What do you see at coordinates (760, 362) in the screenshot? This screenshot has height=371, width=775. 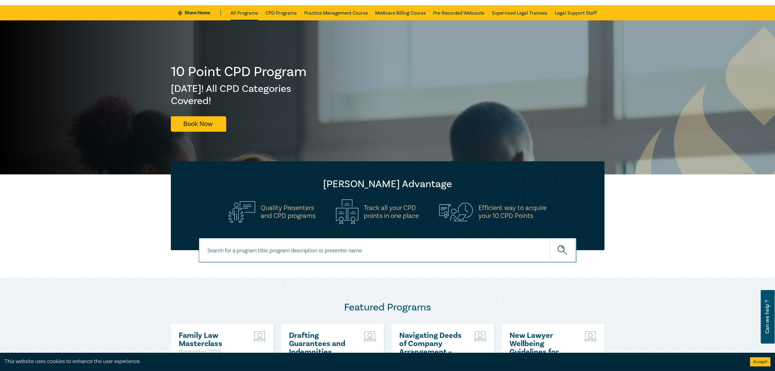 I see `button: Accept cookies` at bounding box center [760, 362].